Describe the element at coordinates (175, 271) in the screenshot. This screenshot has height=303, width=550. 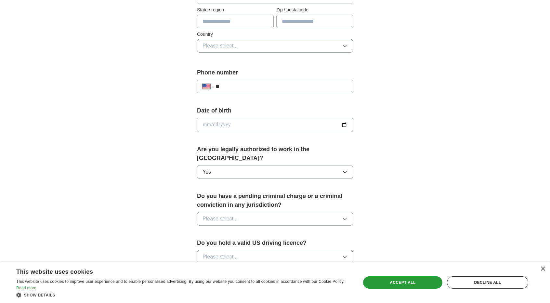
I see `div: This website uses cookies` at that location.